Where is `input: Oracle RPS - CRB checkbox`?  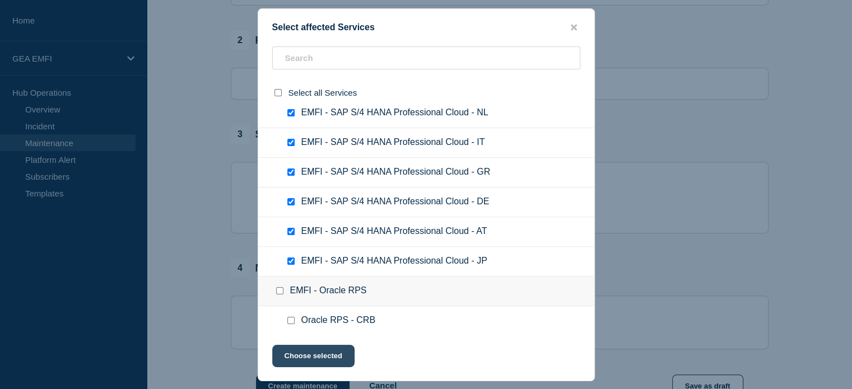 input: Oracle RPS - CRB checkbox is located at coordinates (291, 320).